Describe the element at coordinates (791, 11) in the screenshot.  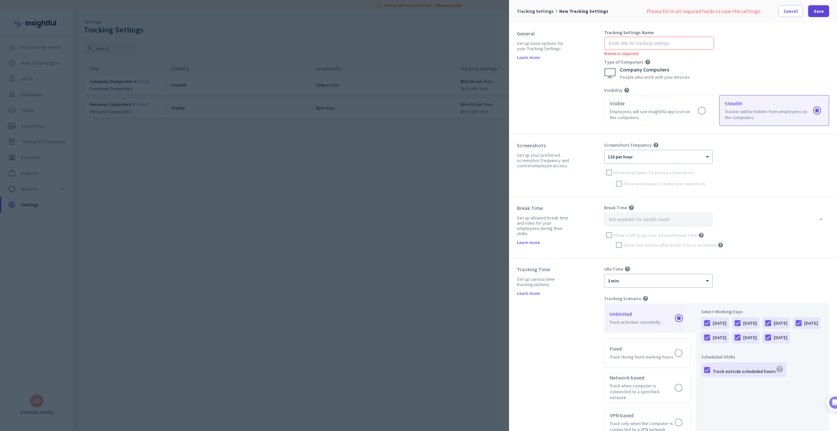
I see `span: Cancel` at that location.